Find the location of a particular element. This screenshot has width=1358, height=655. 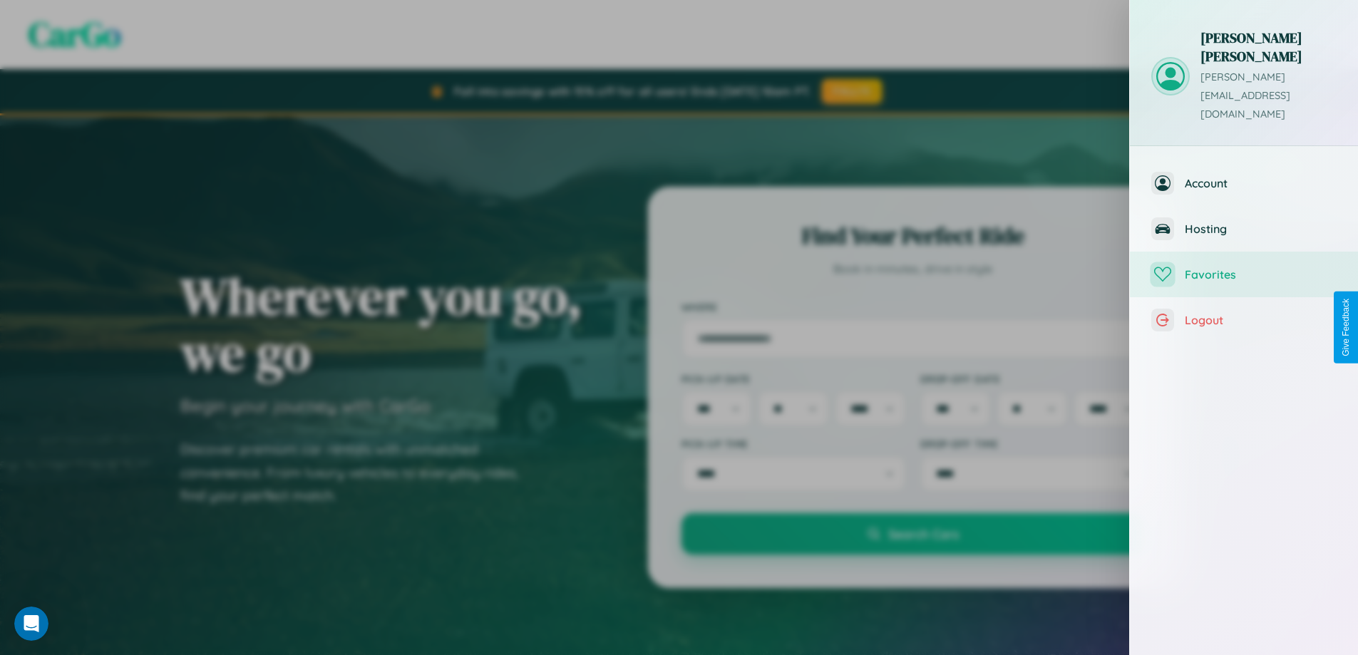

button: Hosting is located at coordinates (1244, 229).